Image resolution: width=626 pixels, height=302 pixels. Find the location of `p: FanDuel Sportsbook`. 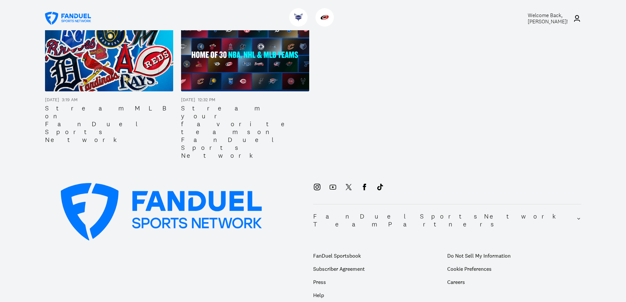

p: FanDuel Sportsbook is located at coordinates (380, 256).